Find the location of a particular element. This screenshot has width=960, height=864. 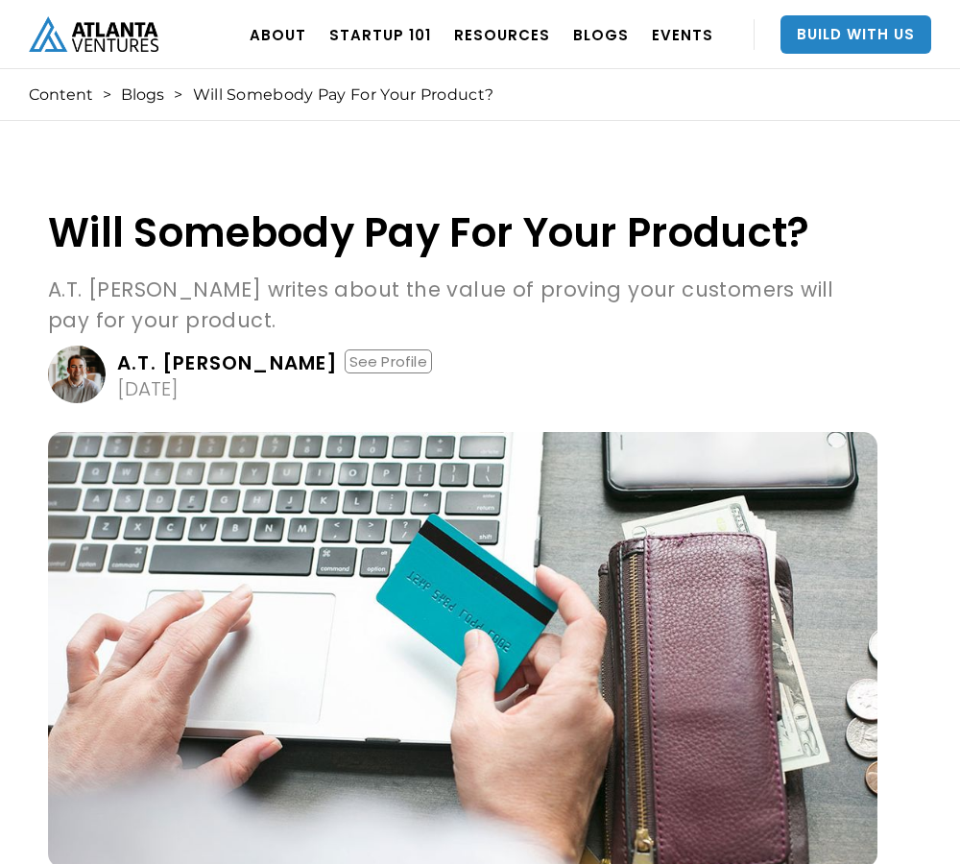

a: RESOURCES is located at coordinates (502, 35).